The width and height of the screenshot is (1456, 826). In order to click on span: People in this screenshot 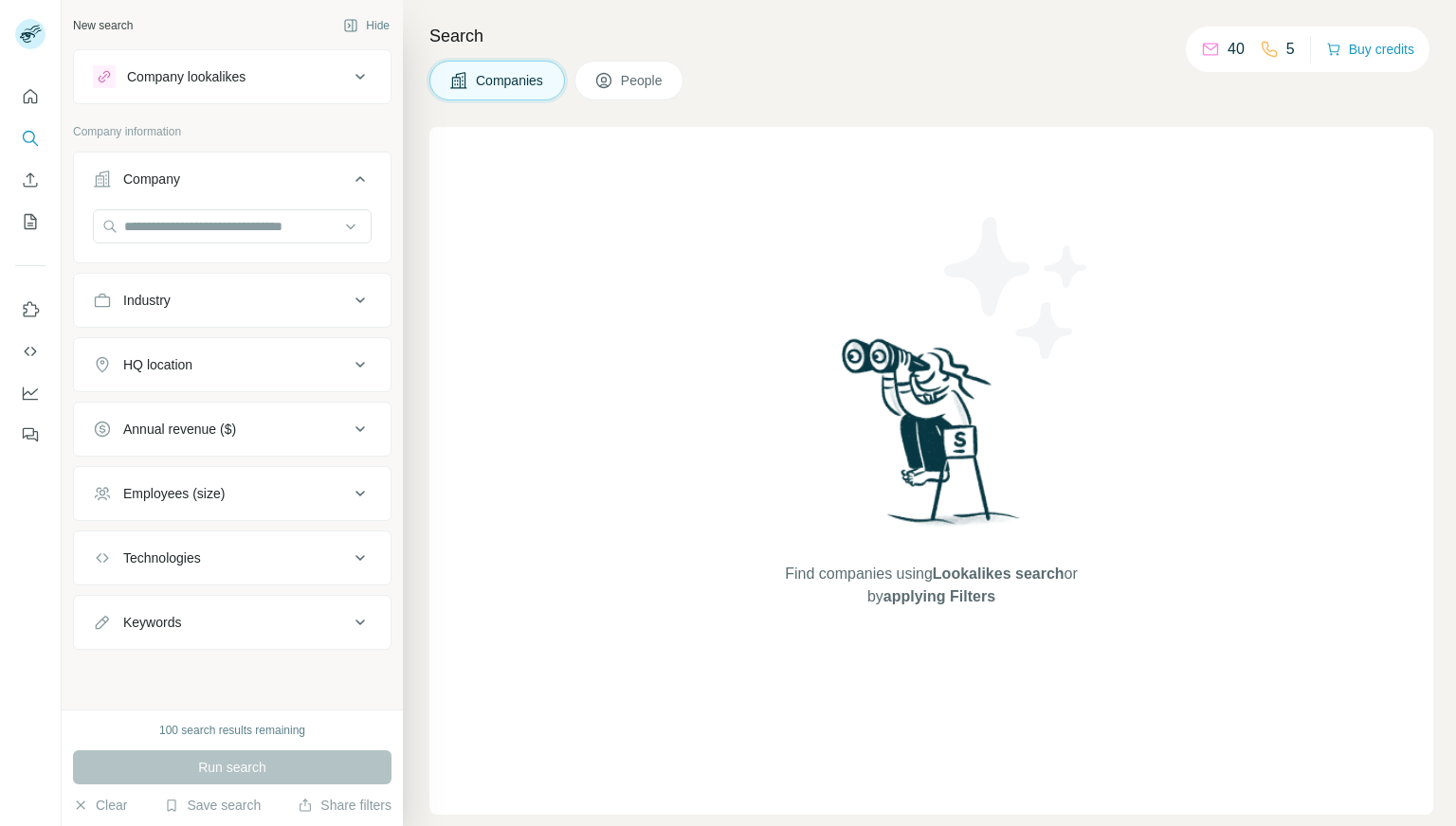, I will do `click(642, 81)`.